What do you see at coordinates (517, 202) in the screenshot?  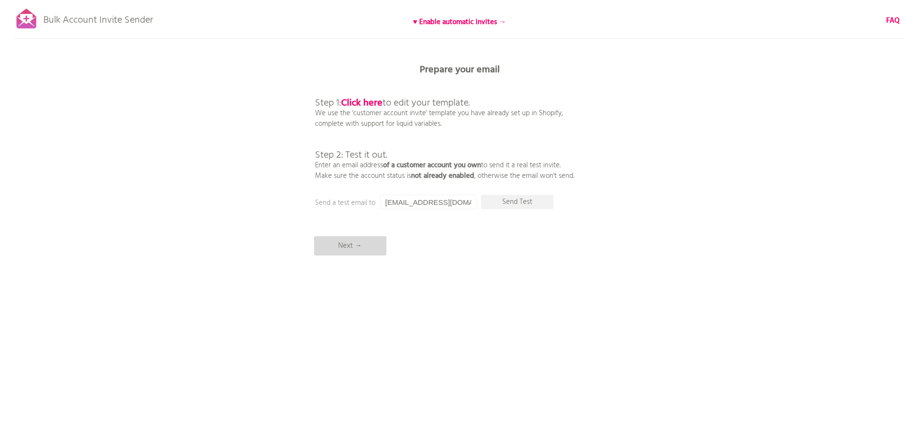 I see `p: Send Test` at bounding box center [517, 202].